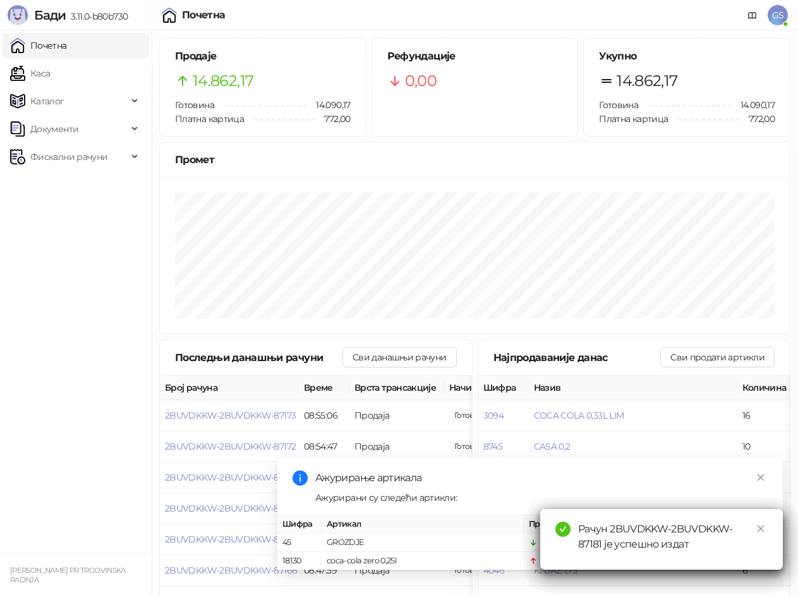  I want to click on td: 10, so click(766, 446).